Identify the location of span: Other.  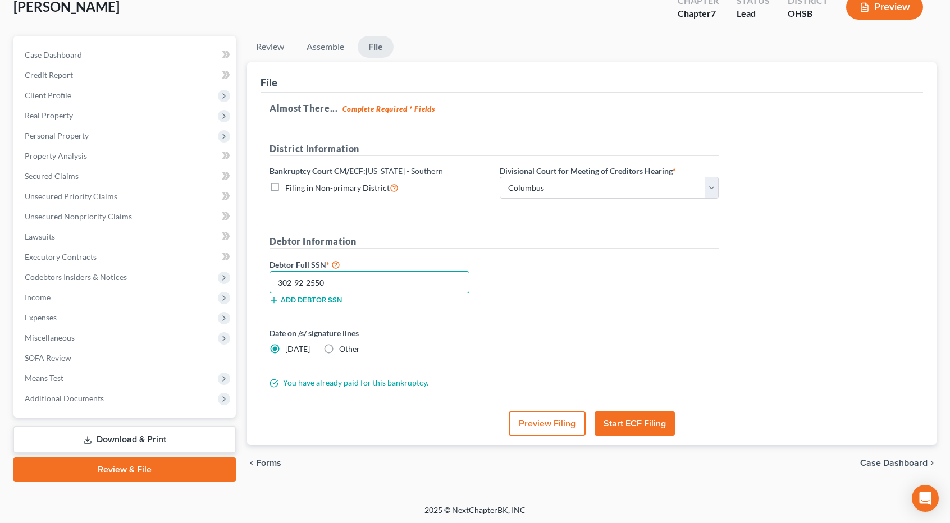
(349, 349).